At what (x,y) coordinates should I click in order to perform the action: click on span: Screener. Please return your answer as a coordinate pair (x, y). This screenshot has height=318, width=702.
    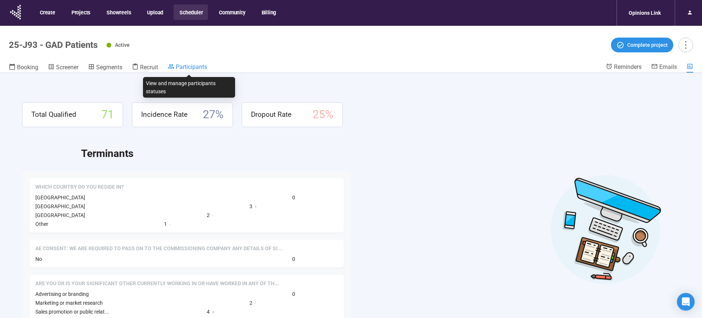
    Looking at the image, I should click on (67, 67).